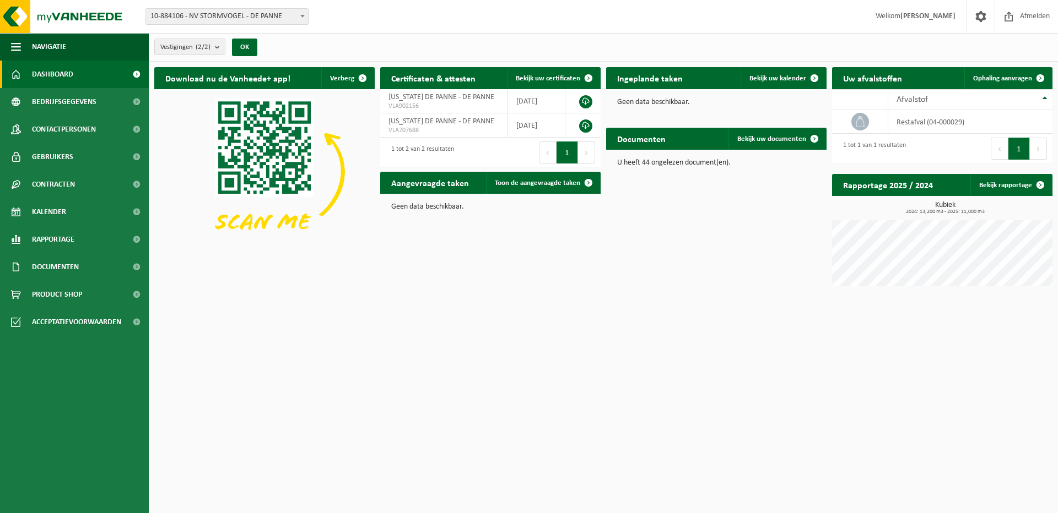 The image size is (1058, 513). Describe the element at coordinates (430, 182) in the screenshot. I see `h2: Aangevraagde taken` at that location.